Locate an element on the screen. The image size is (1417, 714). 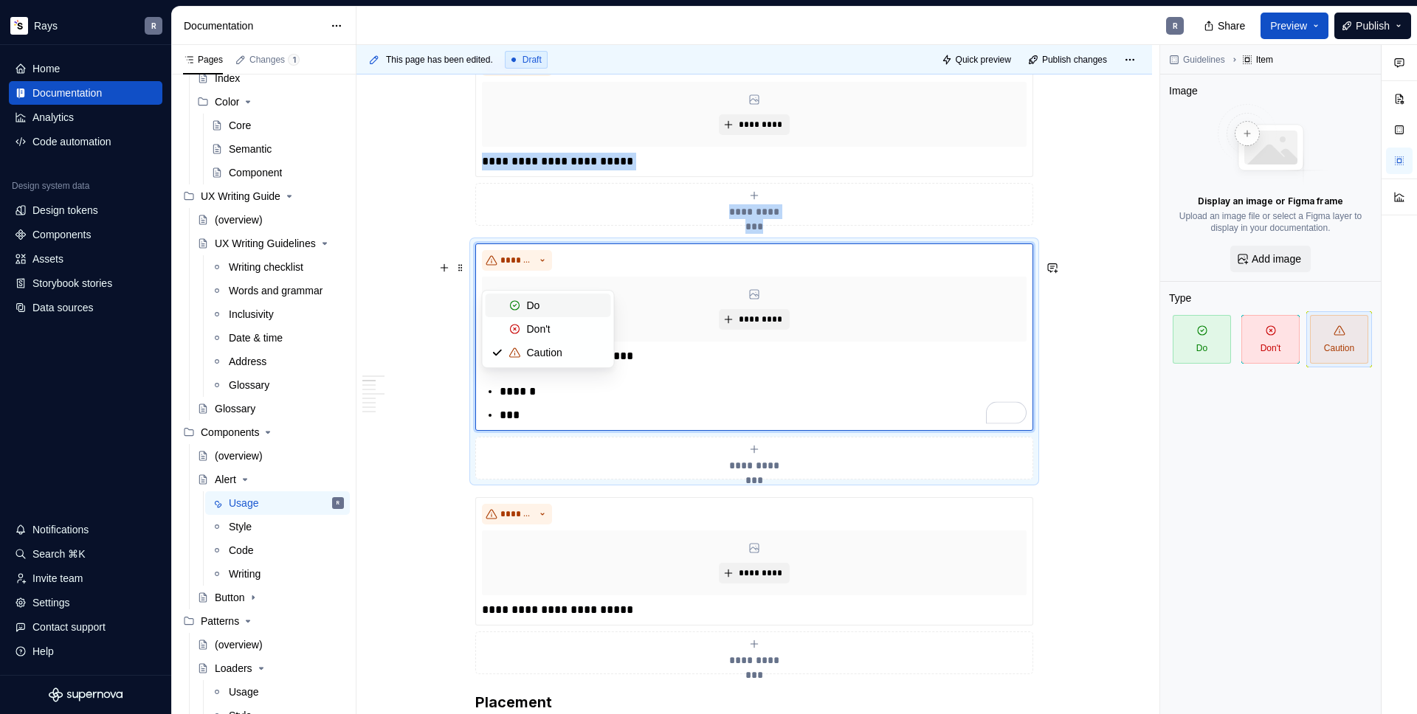
a: Inclusivity is located at coordinates (277, 314).